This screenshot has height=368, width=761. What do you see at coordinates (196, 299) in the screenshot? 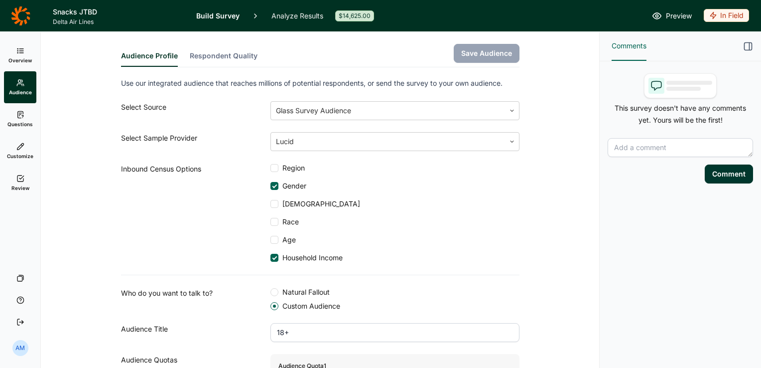
I see `div: Who do you want to talk to?` at bounding box center [196, 299].